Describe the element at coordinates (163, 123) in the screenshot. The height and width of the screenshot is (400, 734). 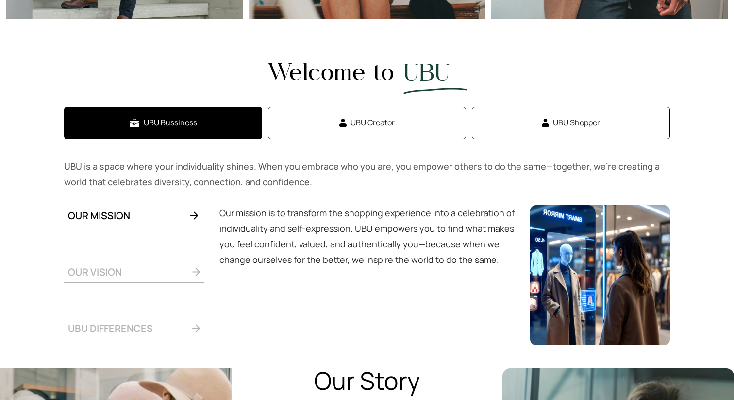
I see `button: UBU Bussiness` at that location.